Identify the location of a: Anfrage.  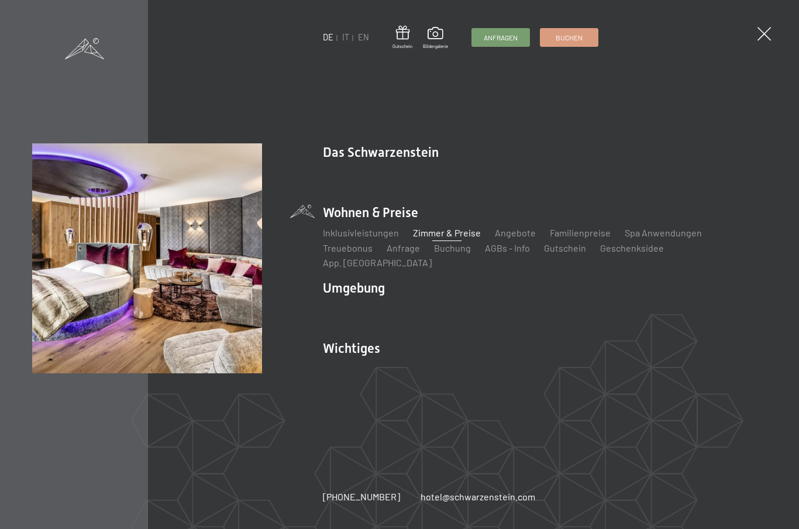
(403, 247).